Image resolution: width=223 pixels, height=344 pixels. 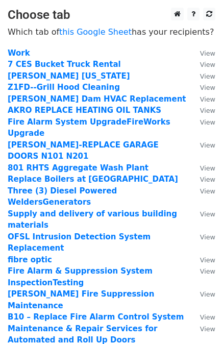 I want to click on strong: B10 – Replace Fire Alarm Control System, so click(x=95, y=317).